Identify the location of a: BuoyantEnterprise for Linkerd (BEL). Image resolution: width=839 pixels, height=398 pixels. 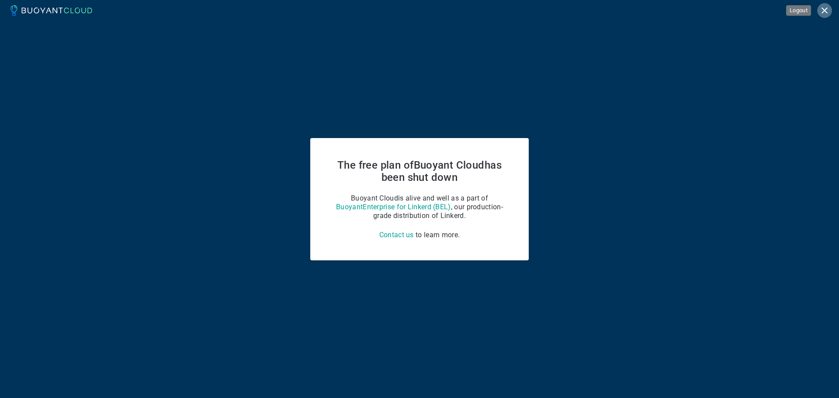
(393, 207).